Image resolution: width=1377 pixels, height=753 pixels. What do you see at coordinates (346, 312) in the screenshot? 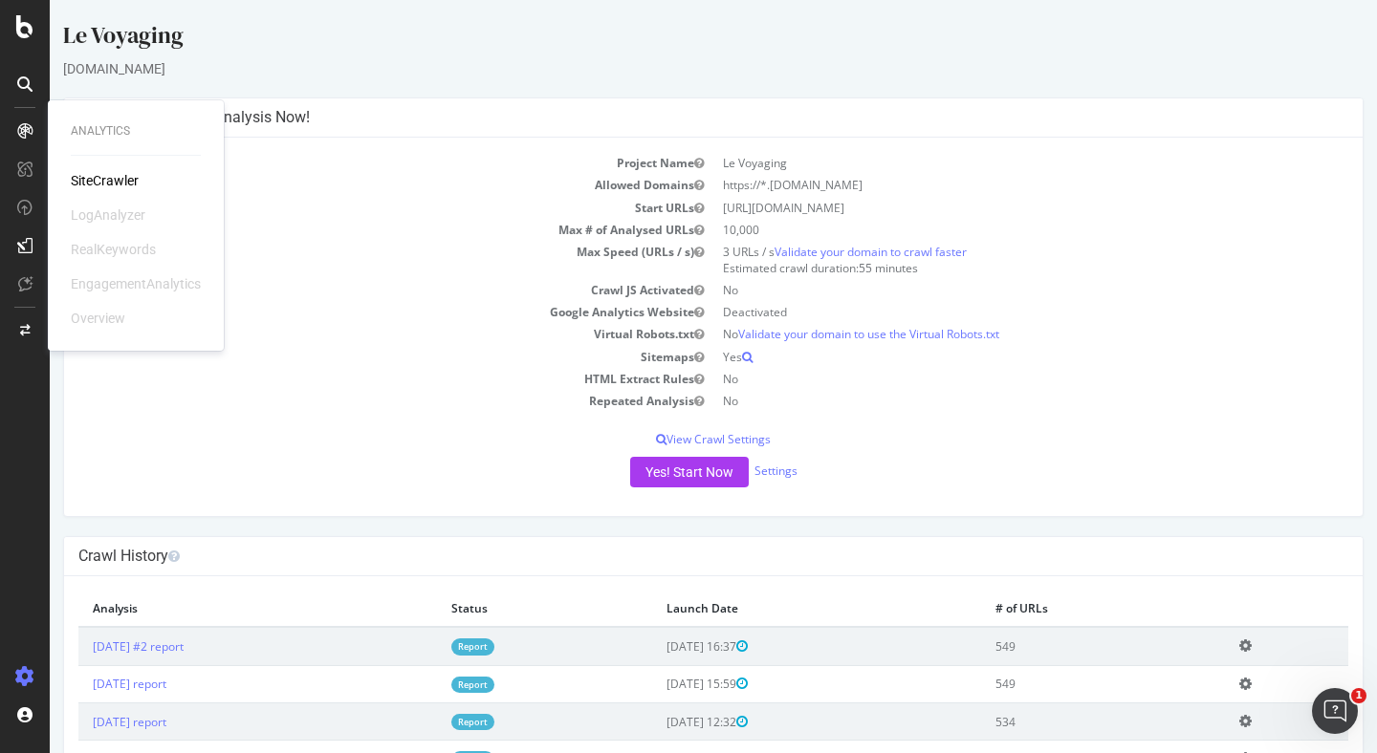
I see `td: Google Analytics Website` at bounding box center [346, 312].